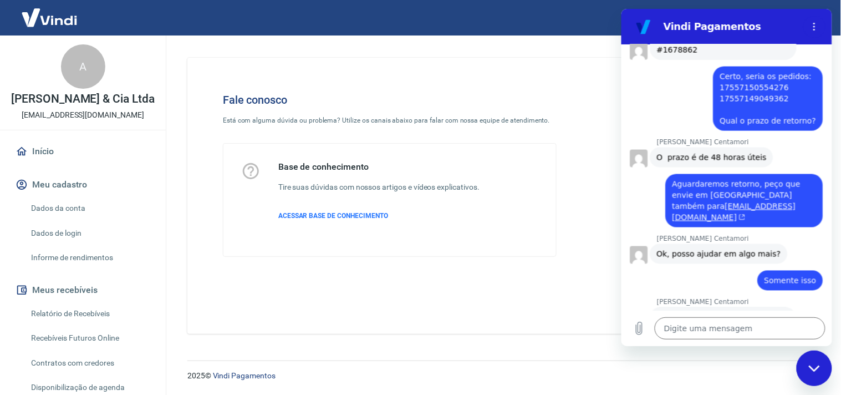  Describe the element at coordinates (379, 187) in the screenshot. I see `h6: Tire suas dúvidas com nossos artigos e vídeos explicativos.` at that location.